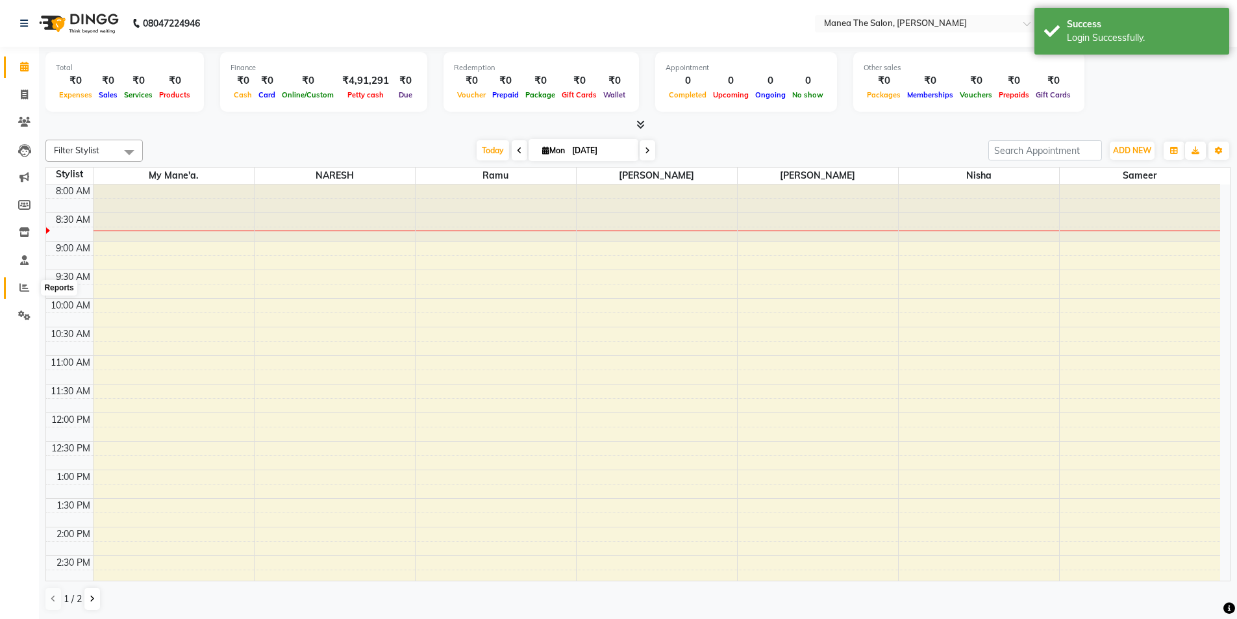 The height and width of the screenshot is (619, 1237). Describe the element at coordinates (1045, 150) in the screenshot. I see `input: Search Appointment` at that location.